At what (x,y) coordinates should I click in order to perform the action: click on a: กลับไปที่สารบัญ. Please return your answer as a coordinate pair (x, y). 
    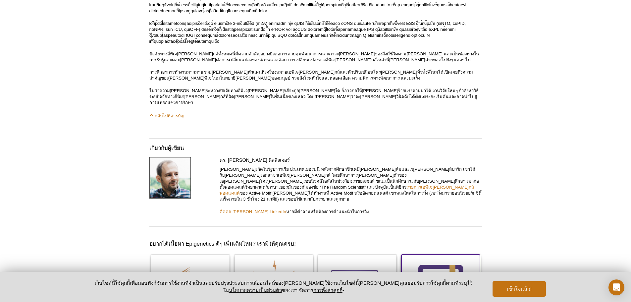
    Looking at the image, I should click on (167, 116).